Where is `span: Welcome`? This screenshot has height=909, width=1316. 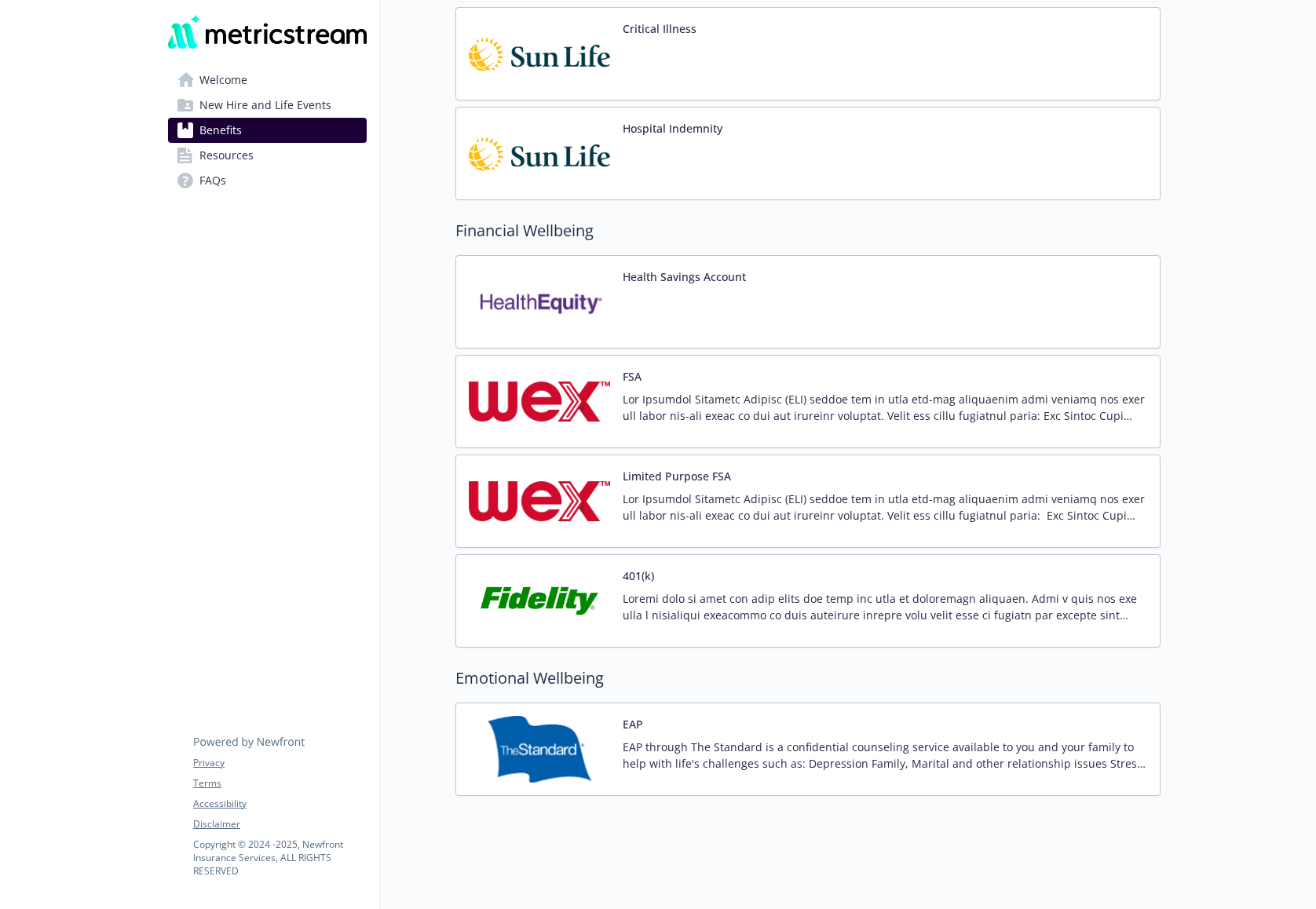
span: Welcome is located at coordinates (223, 80).